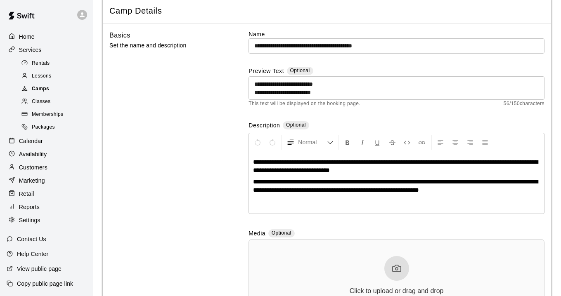 The height and width of the screenshot is (296, 561). What do you see at coordinates (397, 291) in the screenshot?
I see `div: Click to upload or drag and drop` at bounding box center [397, 291].